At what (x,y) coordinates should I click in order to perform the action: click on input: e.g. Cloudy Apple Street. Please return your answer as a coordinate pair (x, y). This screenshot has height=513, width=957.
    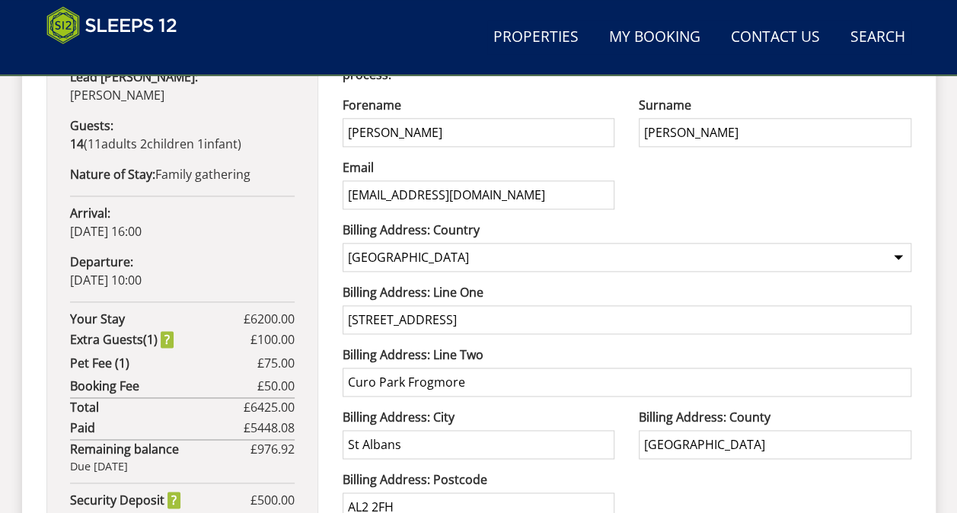
    Looking at the image, I should click on (627, 382).